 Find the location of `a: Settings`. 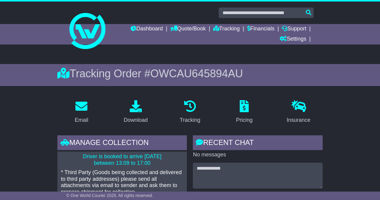

a: Settings is located at coordinates (293, 39).